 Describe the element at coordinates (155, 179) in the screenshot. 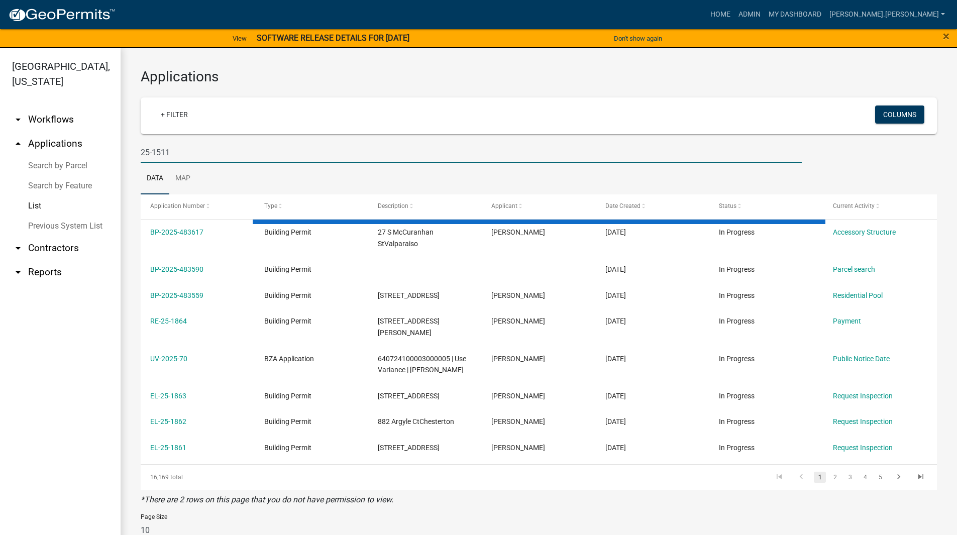

I see `a: Data` at that location.